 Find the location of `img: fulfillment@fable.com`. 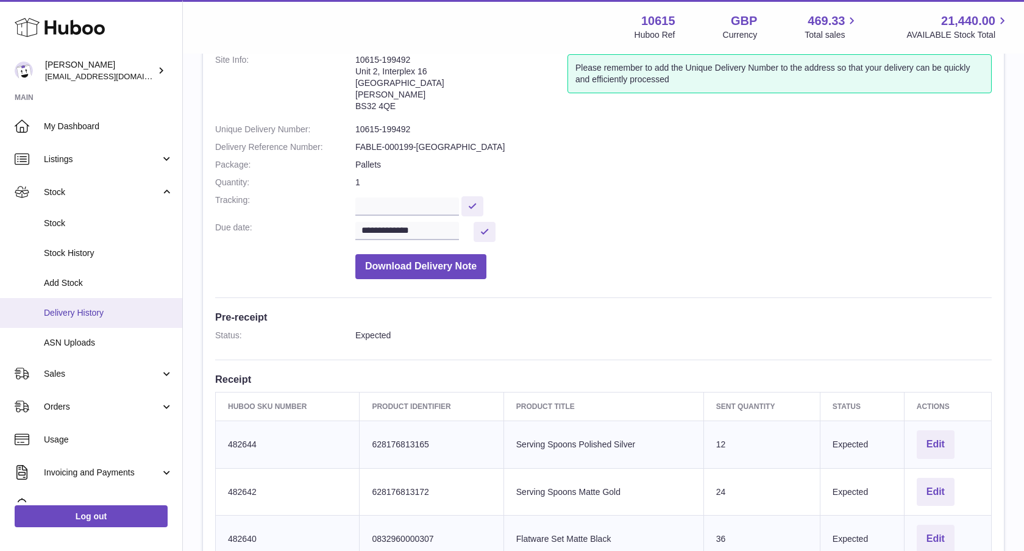

img: fulfillment@fable.com is located at coordinates (24, 71).